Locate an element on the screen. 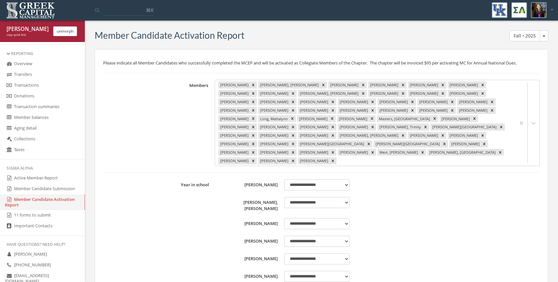  label: Members is located at coordinates (157, 123).